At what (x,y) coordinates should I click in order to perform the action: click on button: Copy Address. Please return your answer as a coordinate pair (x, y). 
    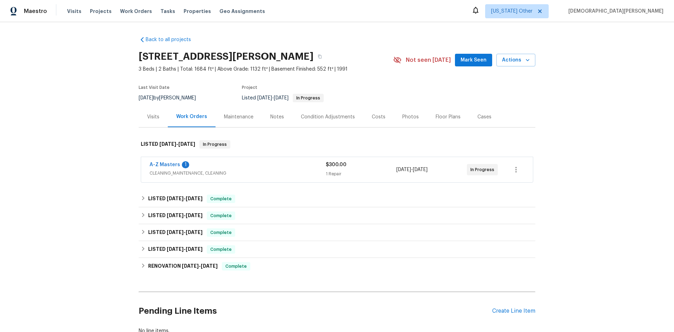
    Looking at the image, I should click on (320, 56).